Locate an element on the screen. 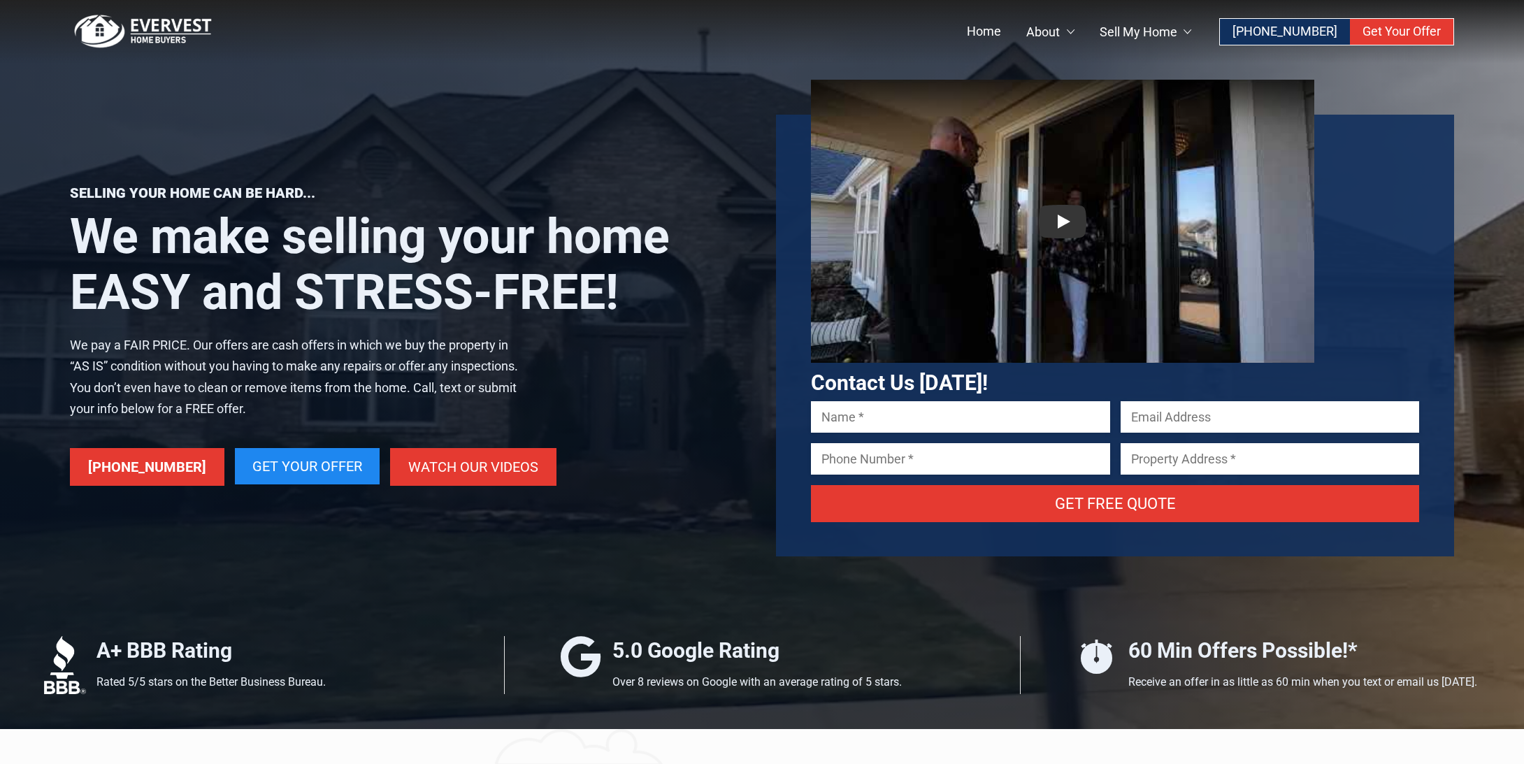 This screenshot has width=1524, height=764. input: Property Address * is located at coordinates (1270, 459).